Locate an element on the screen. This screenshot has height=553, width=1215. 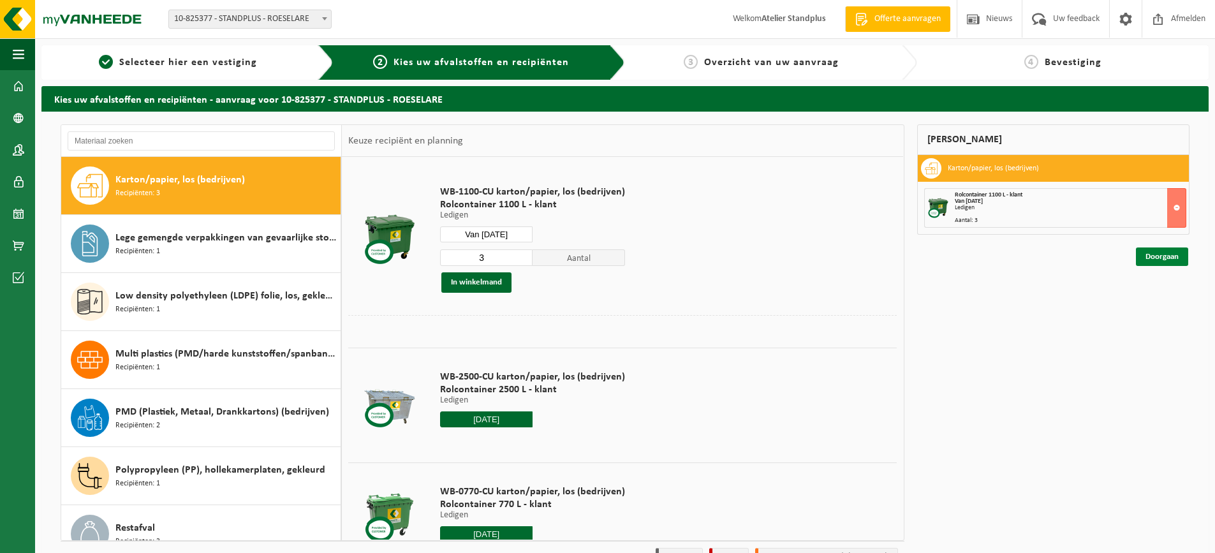
h3: Karton/papier, los (bedrijven) is located at coordinates (993, 168).